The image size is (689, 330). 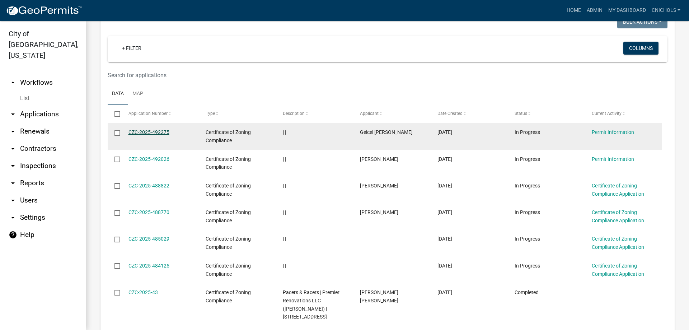 What do you see at coordinates (574, 10) in the screenshot?
I see `a: Home` at bounding box center [574, 10].